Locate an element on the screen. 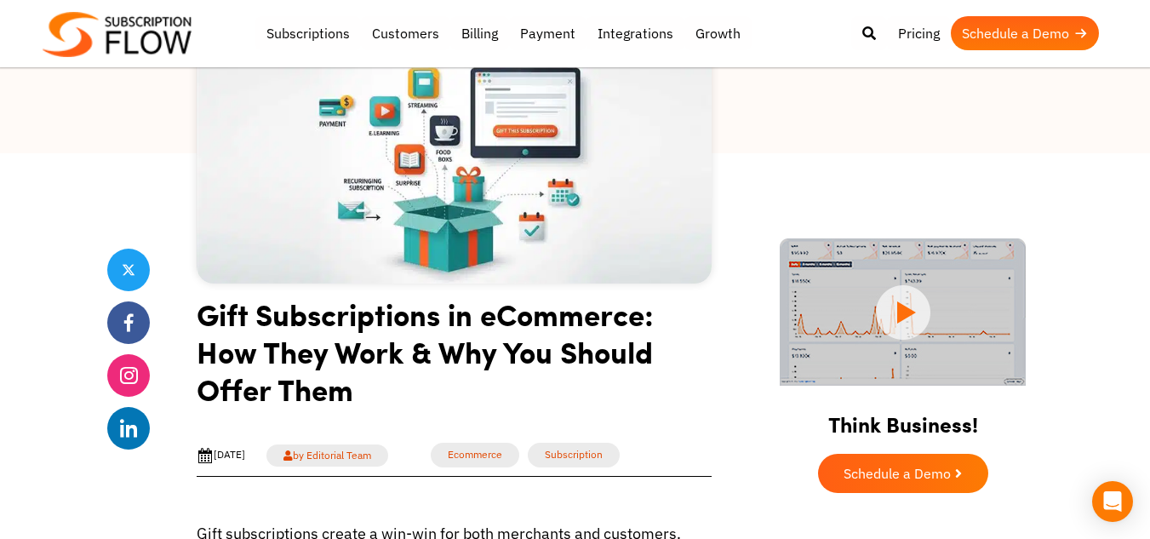 The width and height of the screenshot is (1150, 539). a: Payment is located at coordinates (547, 33).